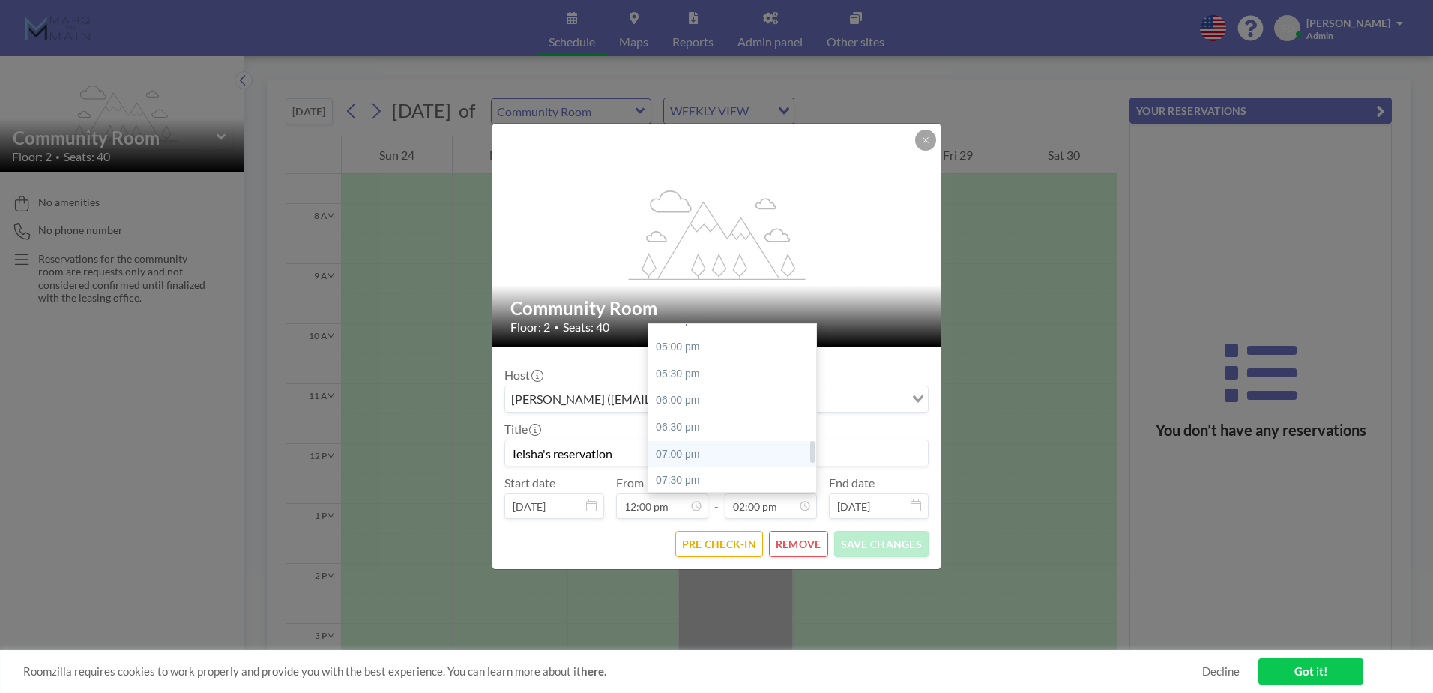 The width and height of the screenshot is (1433, 693). Describe the element at coordinates (523, 375) in the screenshot. I see `label: Host` at that location.